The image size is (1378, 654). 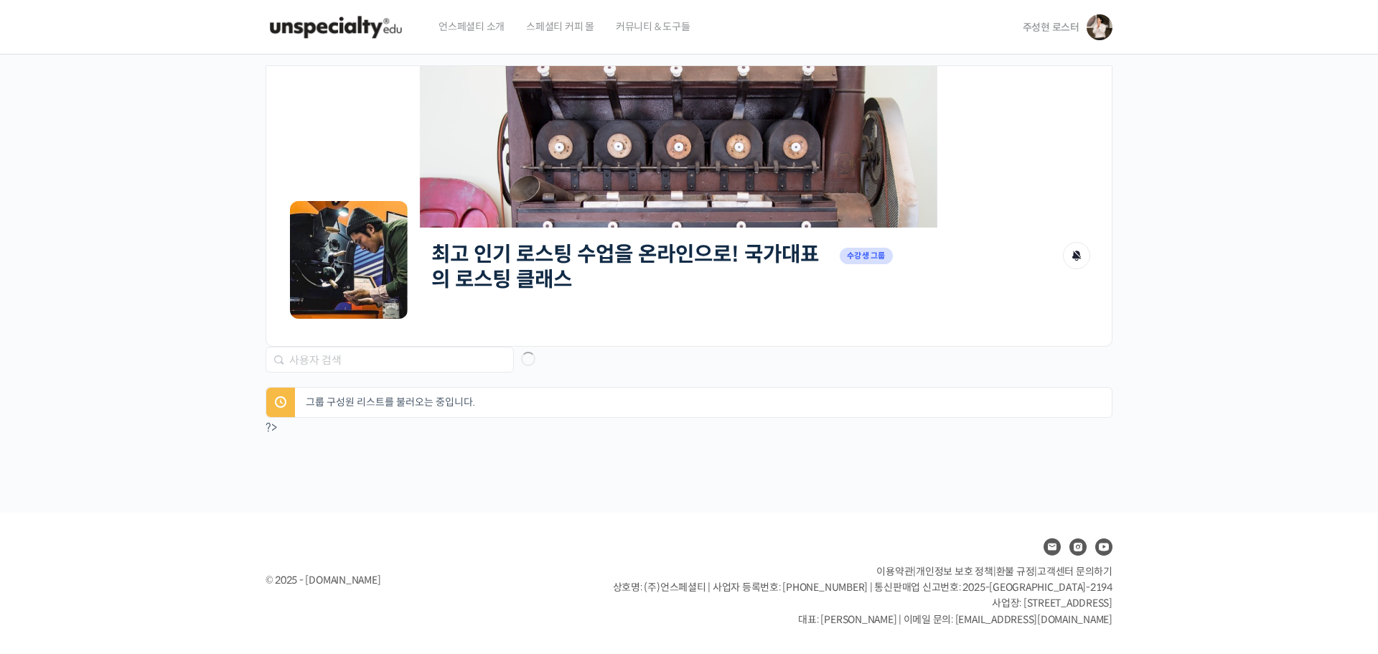 I want to click on span: 고객센터 문의하기, so click(x=1074, y=571).